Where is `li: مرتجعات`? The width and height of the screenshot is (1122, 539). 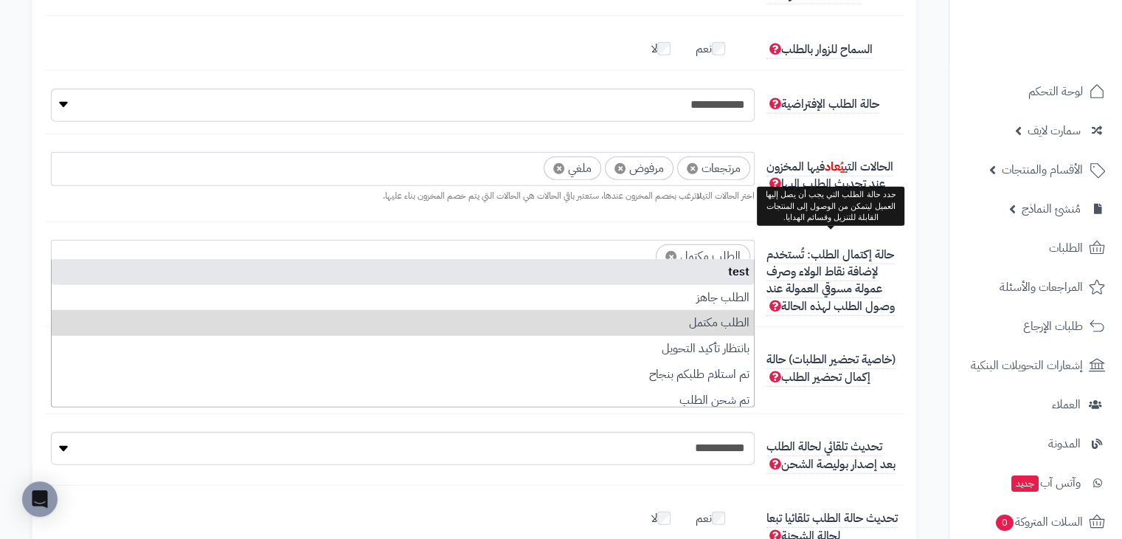 li: مرتجعات is located at coordinates (713, 168).